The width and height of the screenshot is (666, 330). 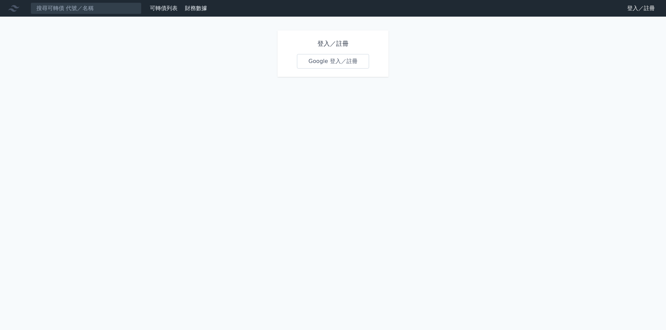 What do you see at coordinates (641, 8) in the screenshot?
I see `a: 登入／註冊` at bounding box center [641, 8].